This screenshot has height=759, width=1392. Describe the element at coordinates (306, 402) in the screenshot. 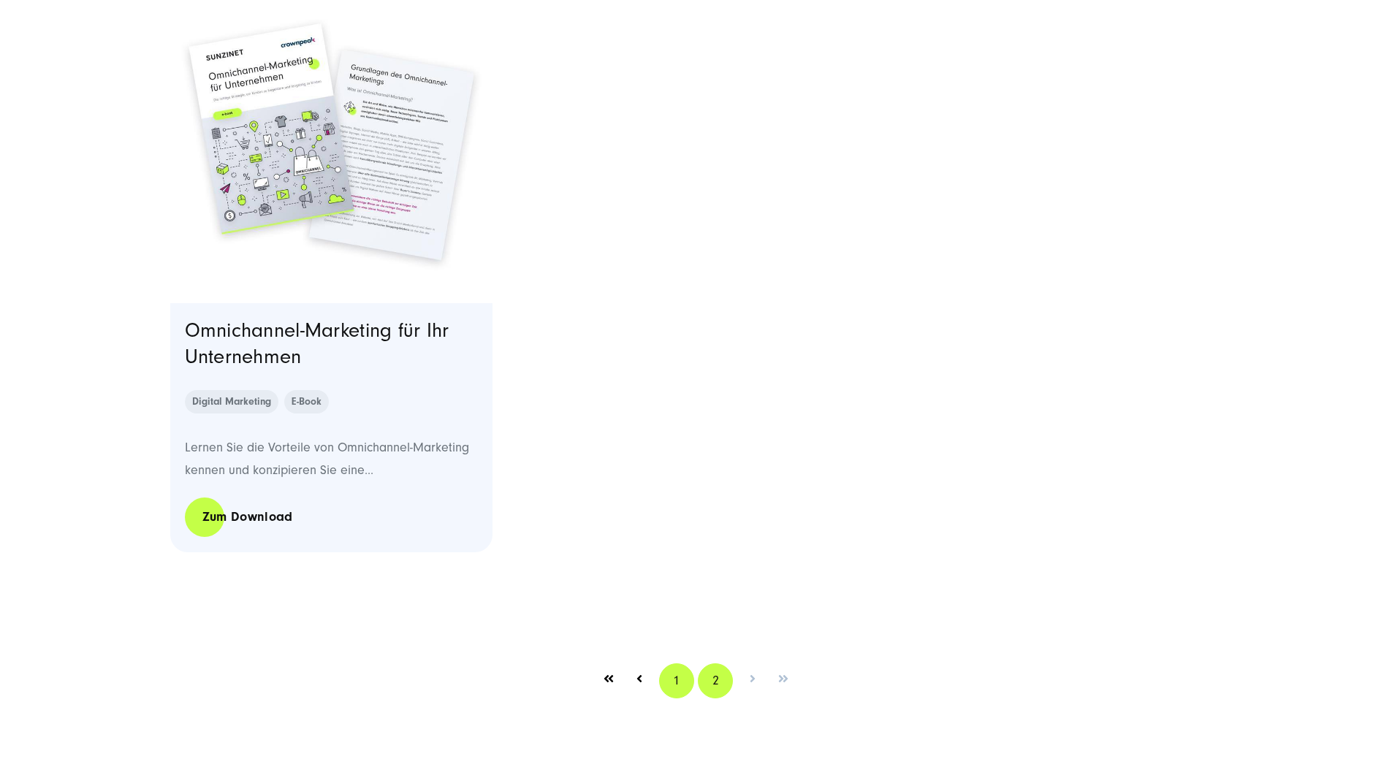

I see `a: E-Book` at that location.